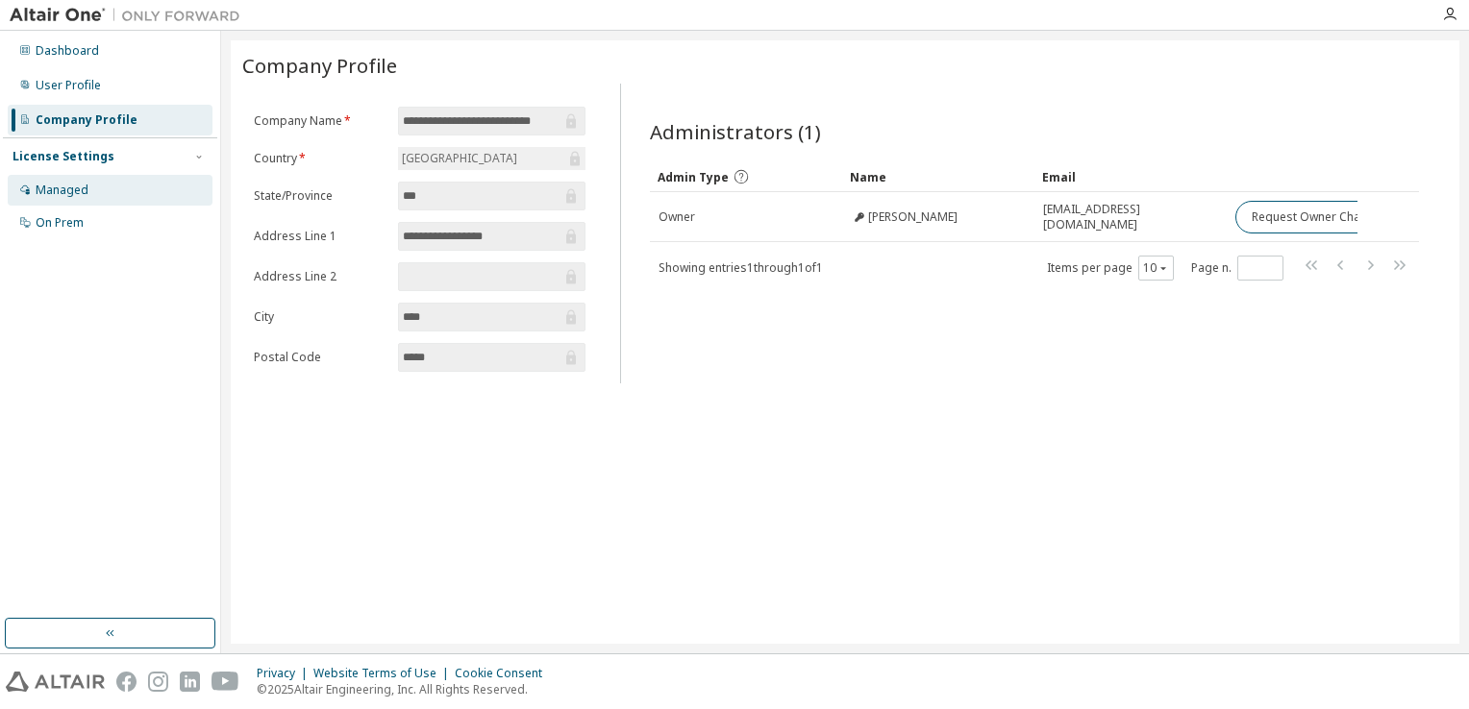 The image size is (1469, 709). Describe the element at coordinates (126, 681) in the screenshot. I see `img: facebook.svg` at that location.